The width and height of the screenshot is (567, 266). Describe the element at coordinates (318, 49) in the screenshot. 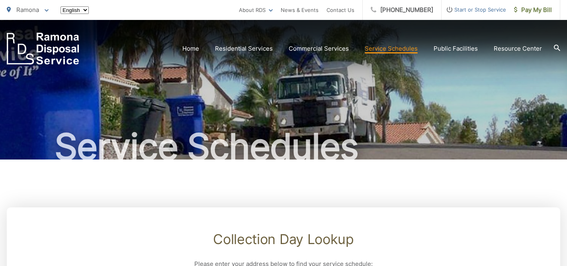

I see `a: Commercial Services` at that location.